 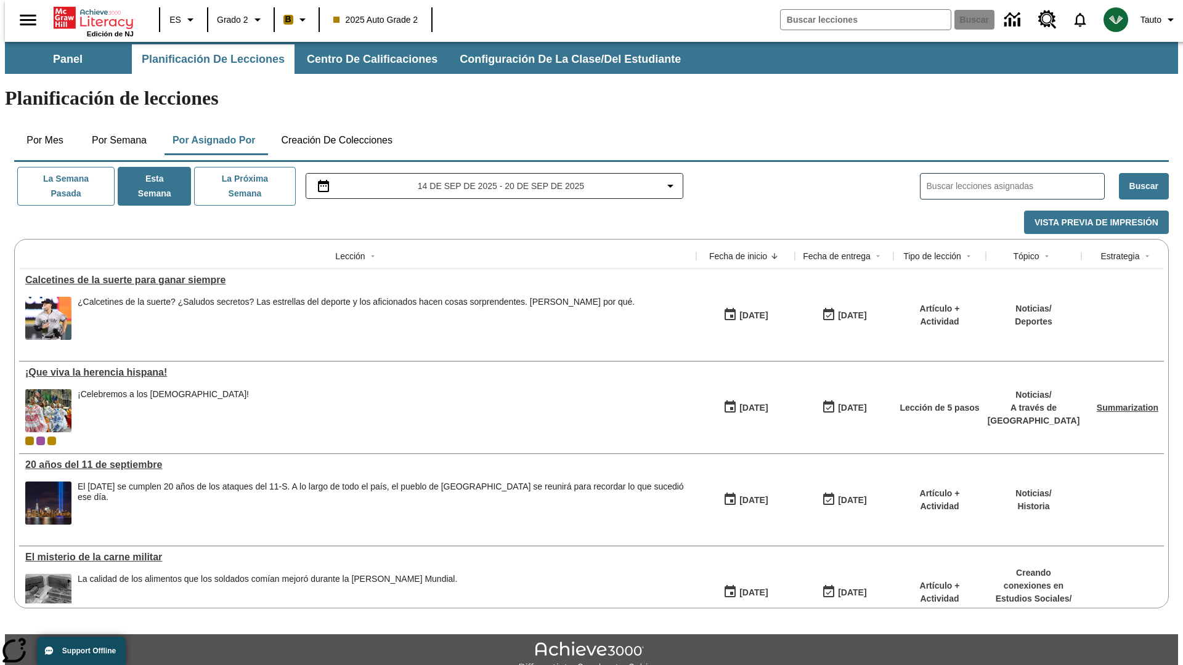 What do you see at coordinates (1026, 256) in the screenshot?
I see `div: Tópico` at bounding box center [1026, 256].